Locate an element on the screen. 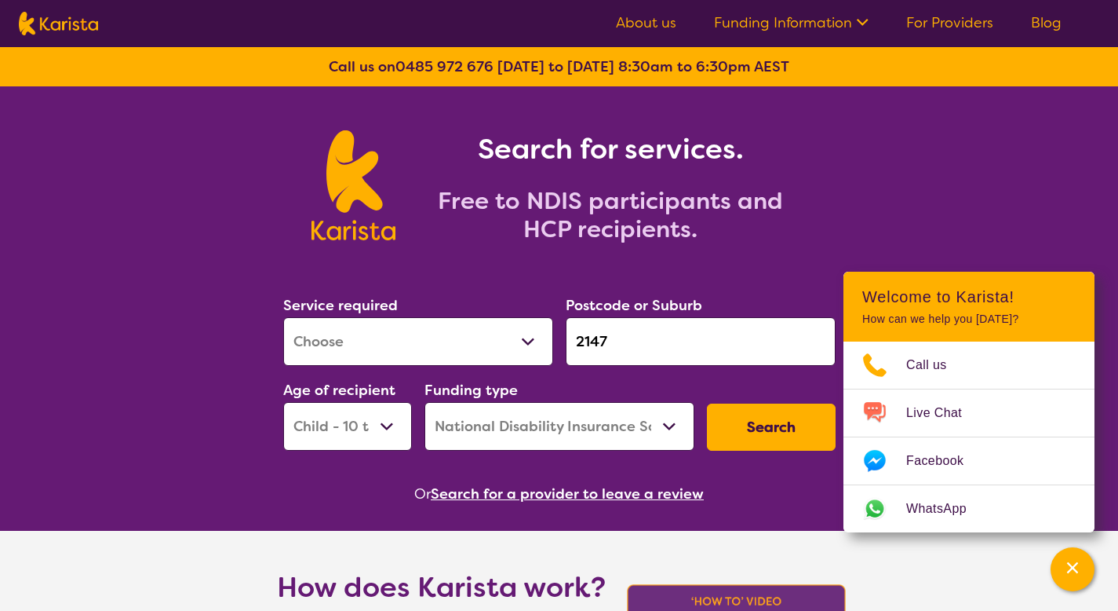 This screenshot has width=1118, height=611. span: Facebook is located at coordinates (944, 461).